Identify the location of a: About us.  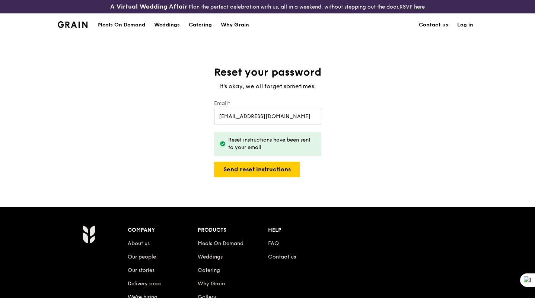
(138, 243).